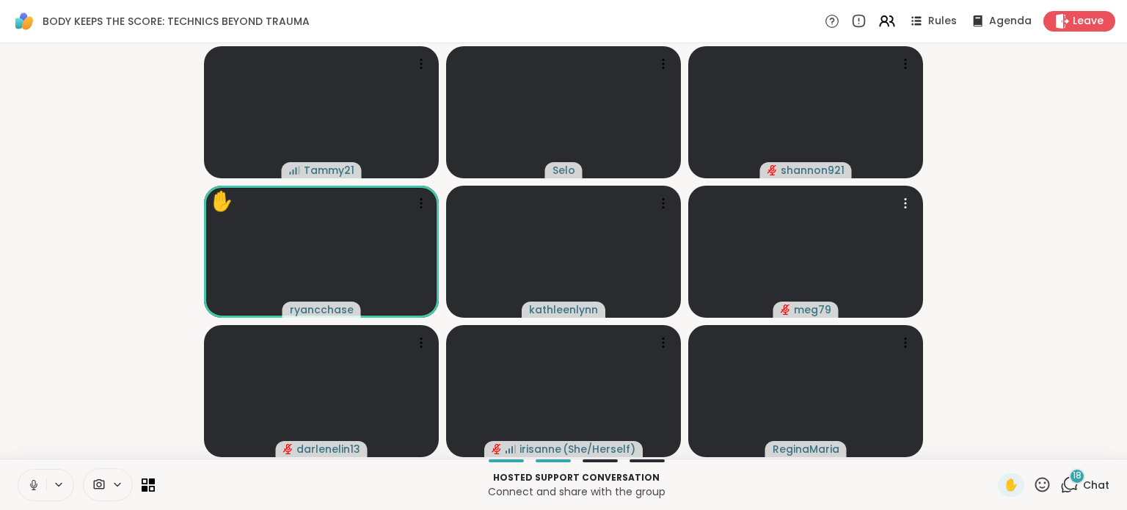  What do you see at coordinates (321, 310) in the screenshot?
I see `span: ryancchase` at bounding box center [321, 310].